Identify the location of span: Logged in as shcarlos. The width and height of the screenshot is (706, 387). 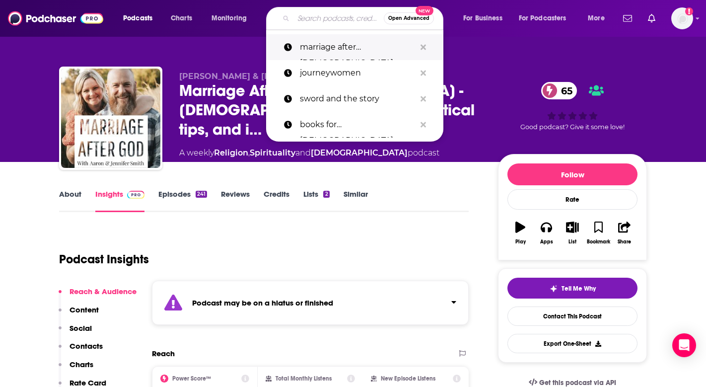
(682, 18).